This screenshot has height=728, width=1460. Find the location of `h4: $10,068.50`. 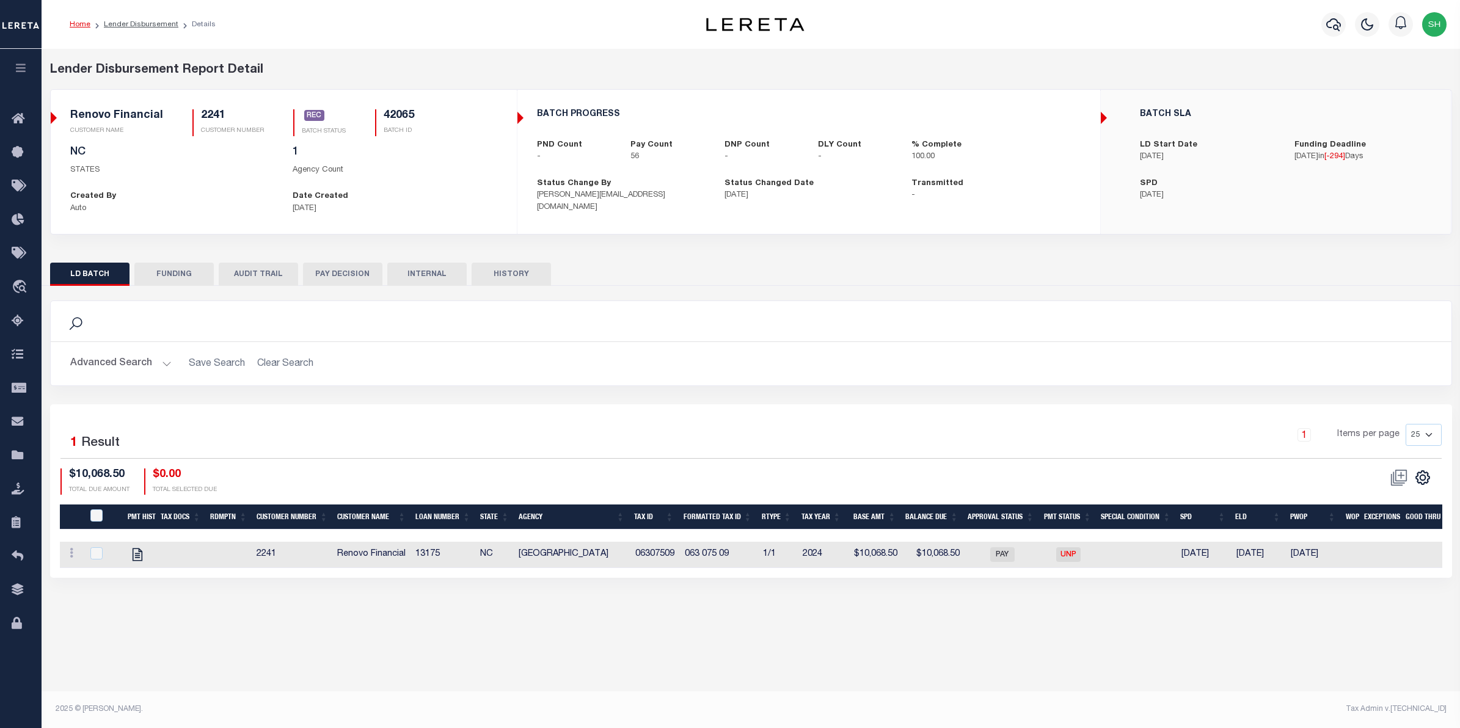

h4: $10,068.50 is located at coordinates (99, 475).